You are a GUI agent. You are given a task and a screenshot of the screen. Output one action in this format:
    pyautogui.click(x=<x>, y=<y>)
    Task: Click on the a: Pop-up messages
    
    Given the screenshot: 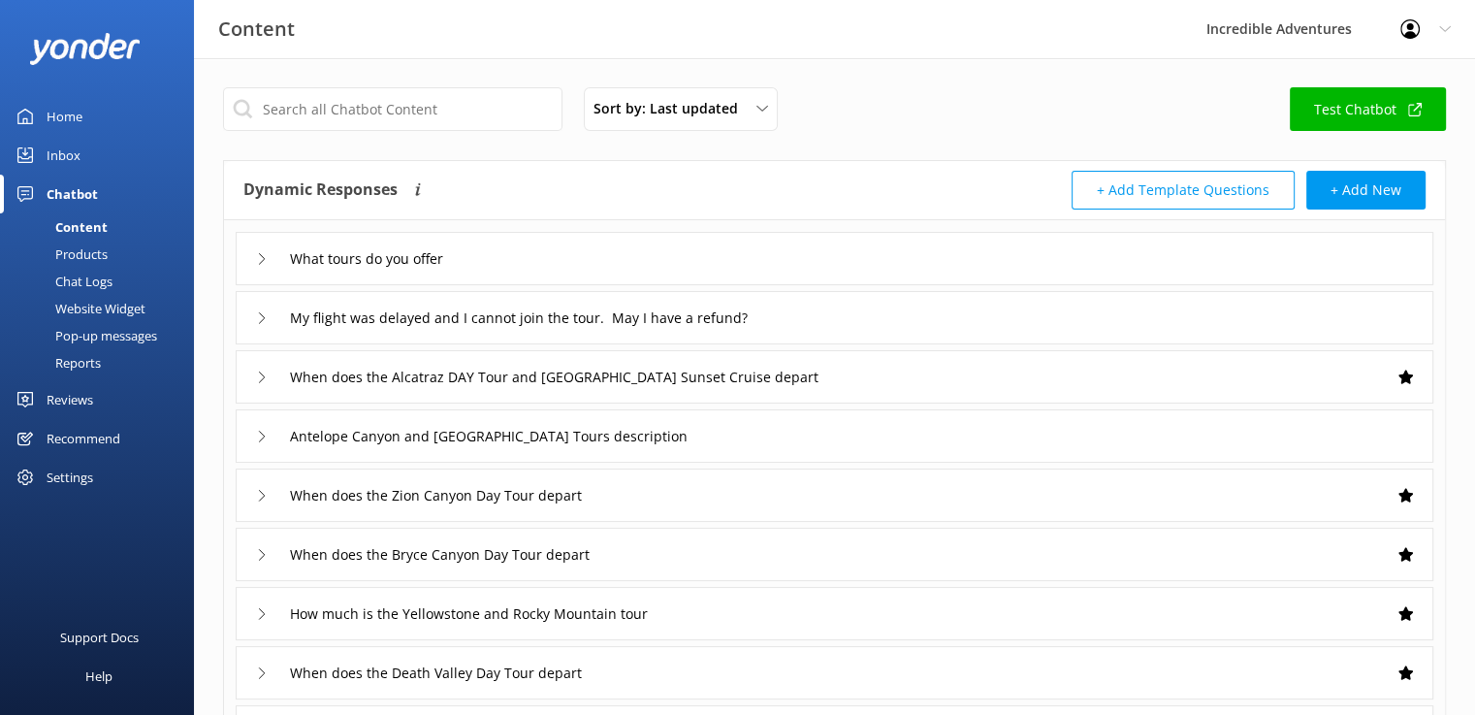 What is the action you would take?
    pyautogui.click(x=103, y=336)
    